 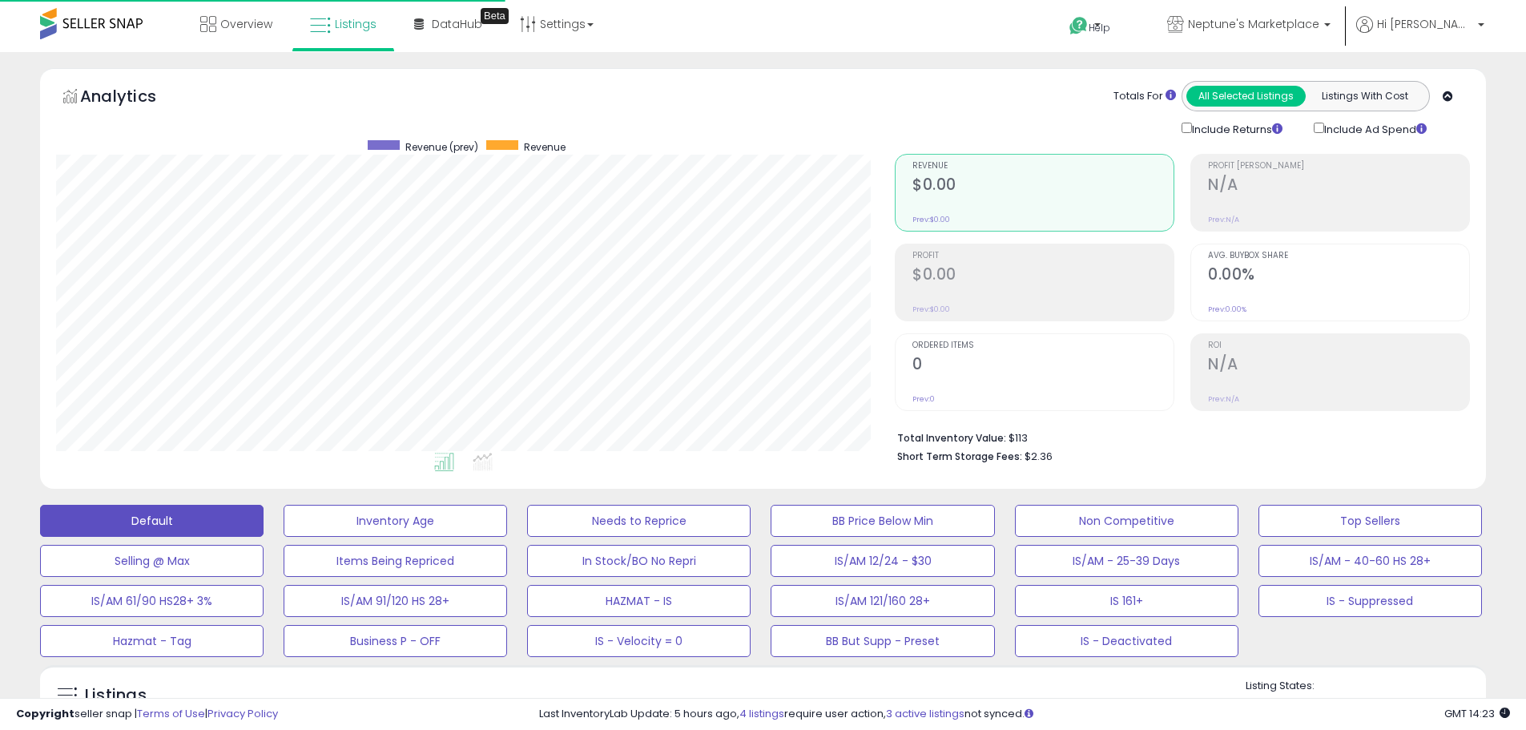 What do you see at coordinates (1370, 601) in the screenshot?
I see `button: IS - Suppressed` at bounding box center [1370, 601].